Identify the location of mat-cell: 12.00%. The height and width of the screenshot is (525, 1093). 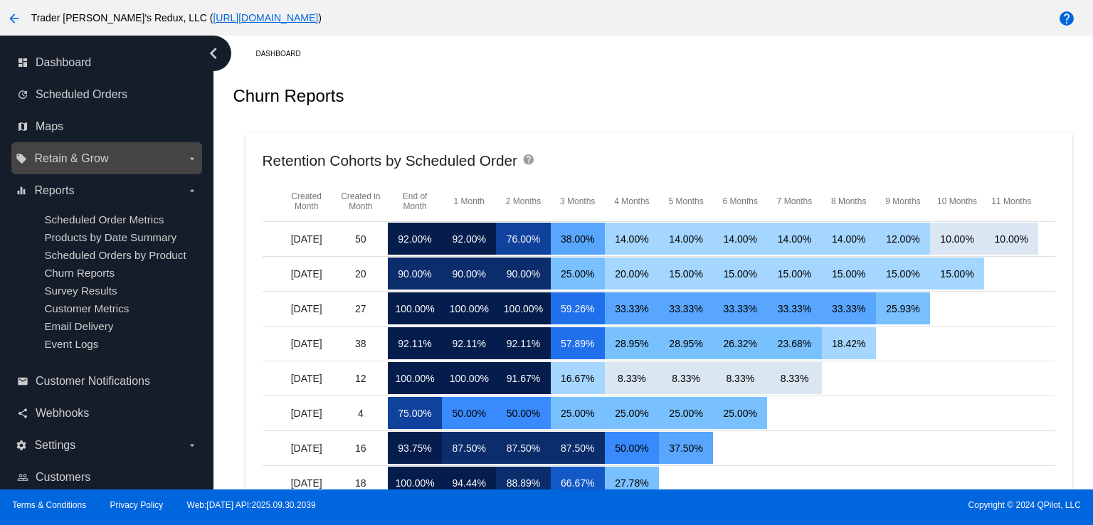
(903, 238).